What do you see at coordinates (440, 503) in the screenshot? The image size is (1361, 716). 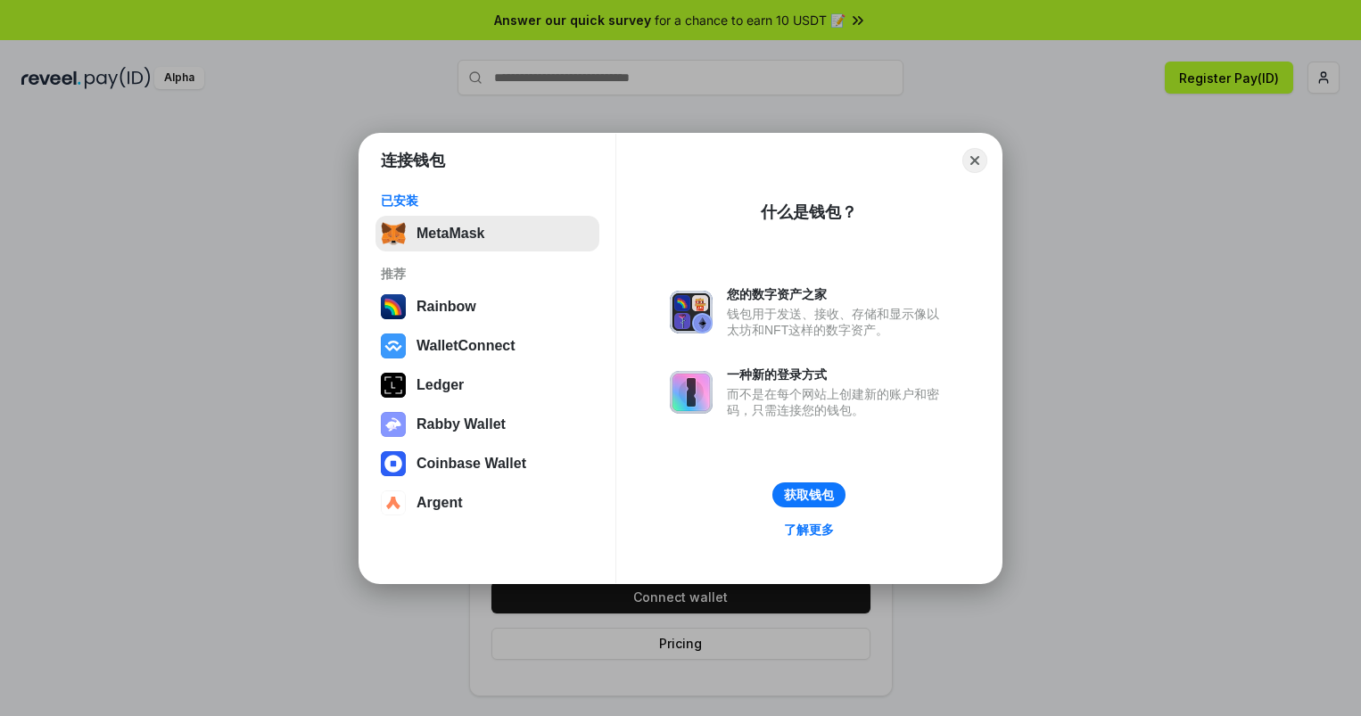 I see `div: Argent` at bounding box center [440, 503].